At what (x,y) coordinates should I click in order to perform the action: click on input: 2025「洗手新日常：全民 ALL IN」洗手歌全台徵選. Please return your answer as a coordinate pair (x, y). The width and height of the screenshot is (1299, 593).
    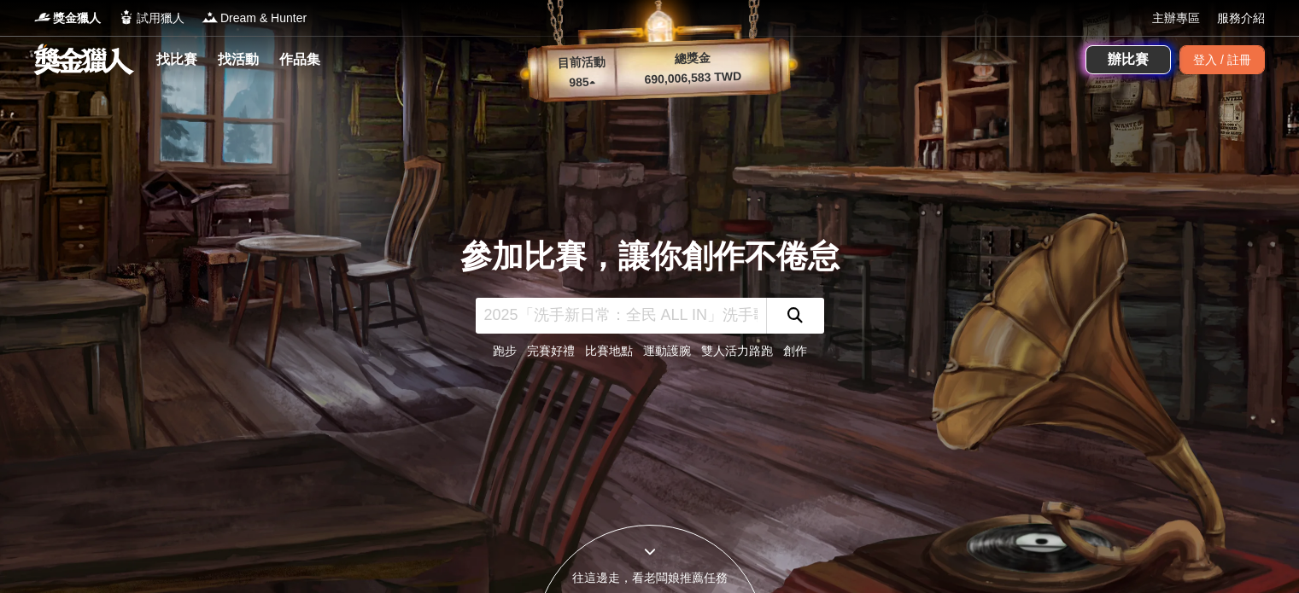
    Looking at the image, I should click on (621, 316).